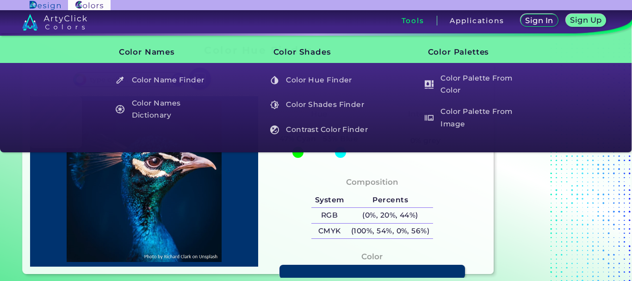 The image size is (632, 281). Describe the element at coordinates (539, 20) in the screenshot. I see `a: Sign In` at that location.